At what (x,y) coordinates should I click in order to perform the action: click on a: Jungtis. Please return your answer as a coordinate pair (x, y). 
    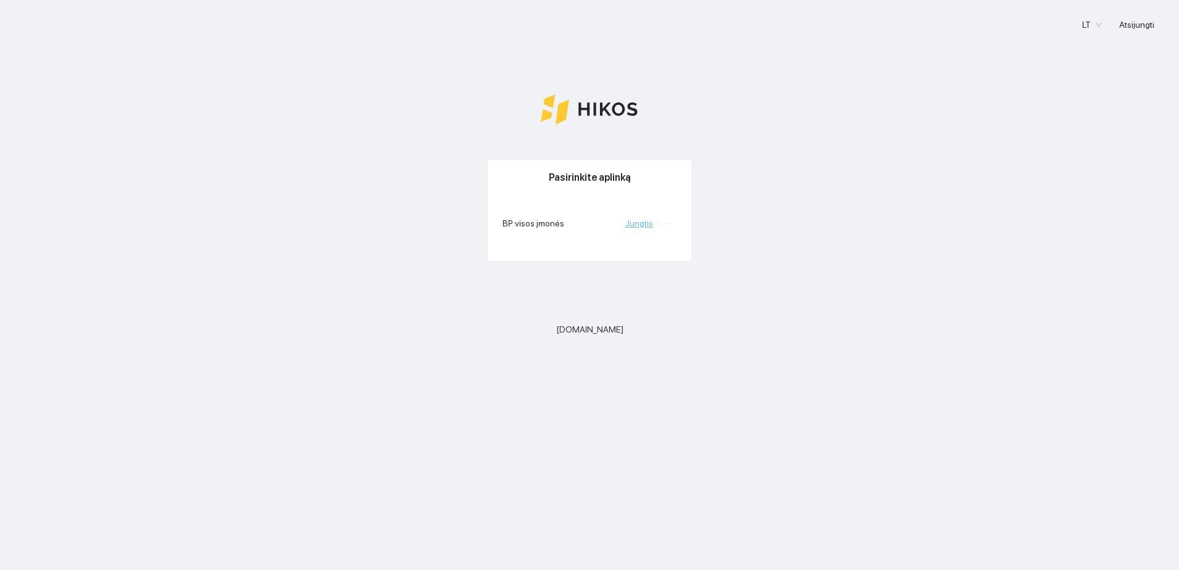
    Looking at the image, I should click on (639, 223).